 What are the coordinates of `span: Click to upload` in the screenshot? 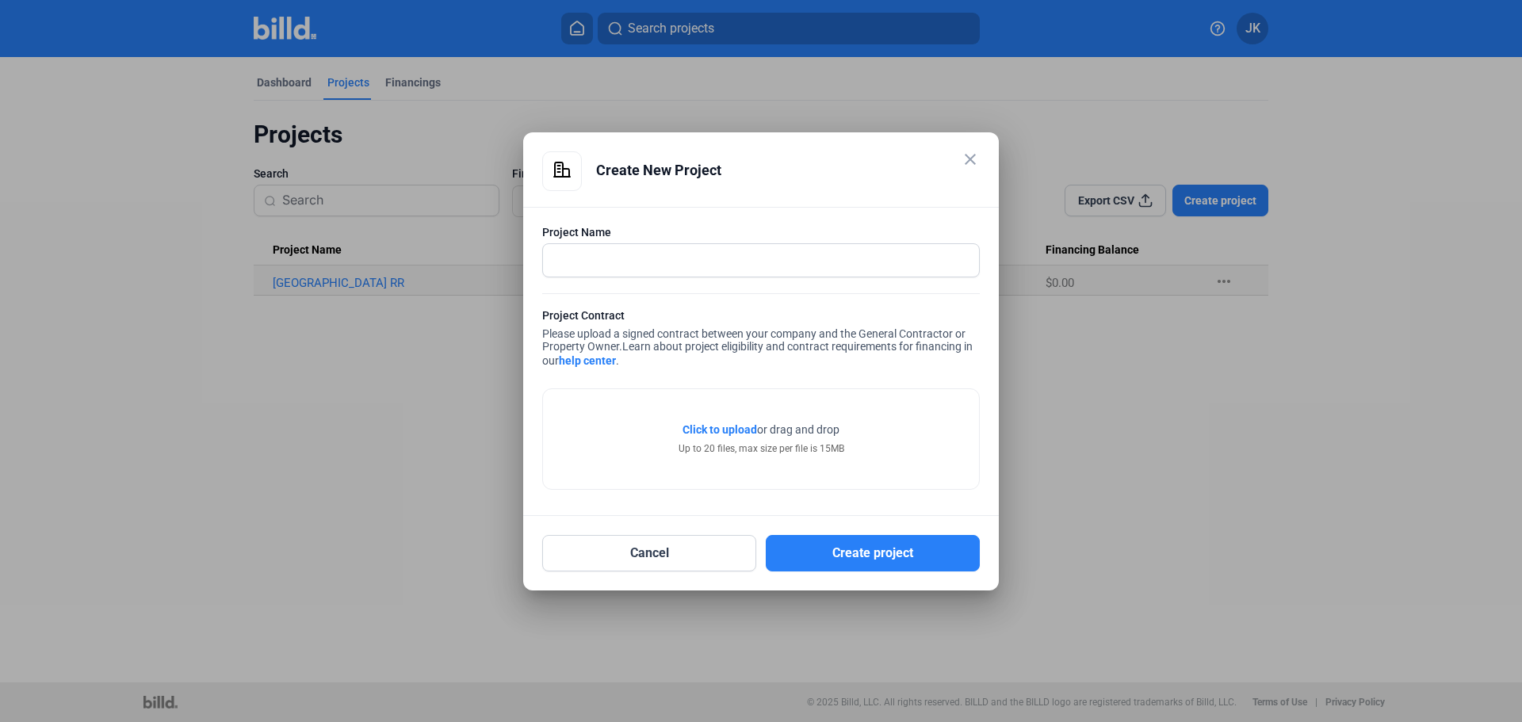 It's located at (720, 430).